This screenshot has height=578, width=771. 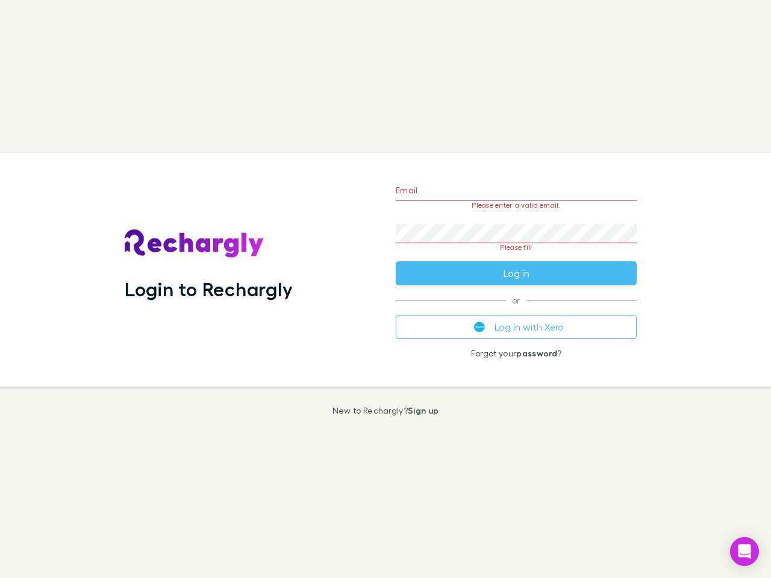 I want to click on p: Please enter a valid email., so click(x=516, y=205).